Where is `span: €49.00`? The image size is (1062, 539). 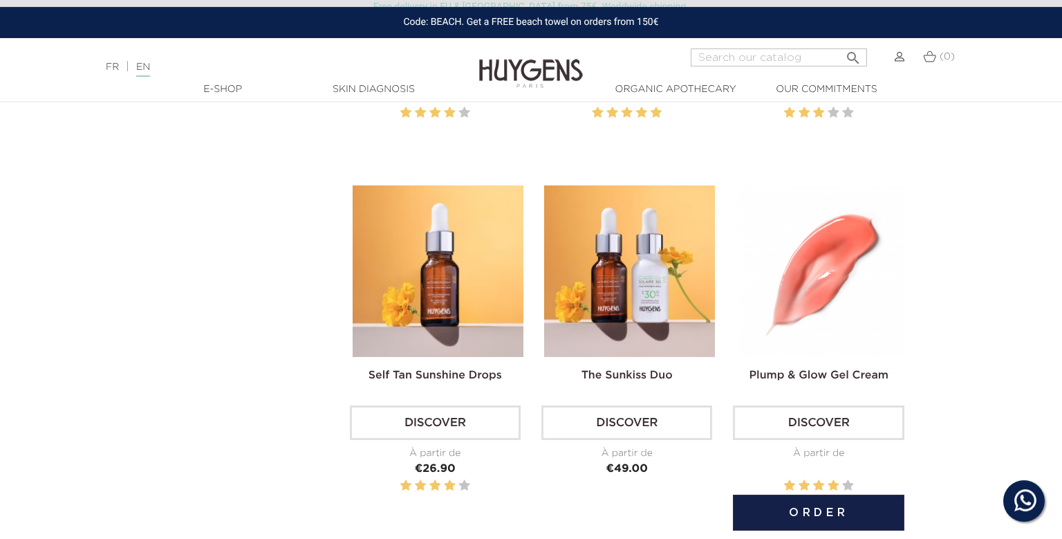
span: €49.00 is located at coordinates (627, 469).